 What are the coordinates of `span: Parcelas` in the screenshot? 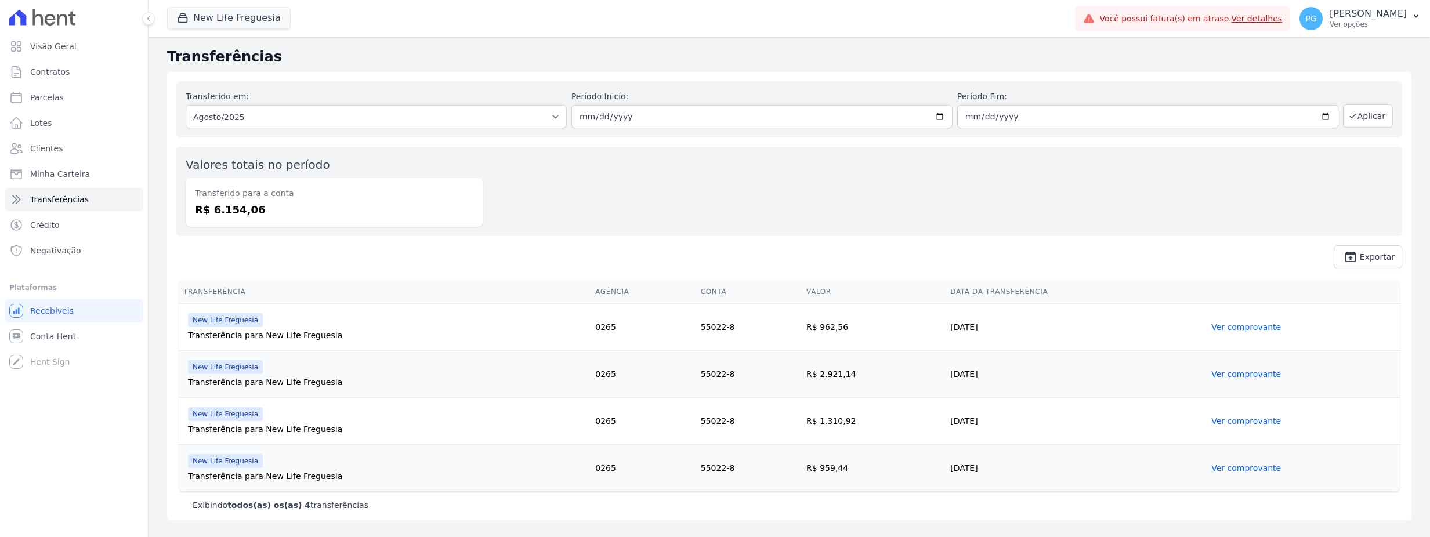 It's located at (47, 97).